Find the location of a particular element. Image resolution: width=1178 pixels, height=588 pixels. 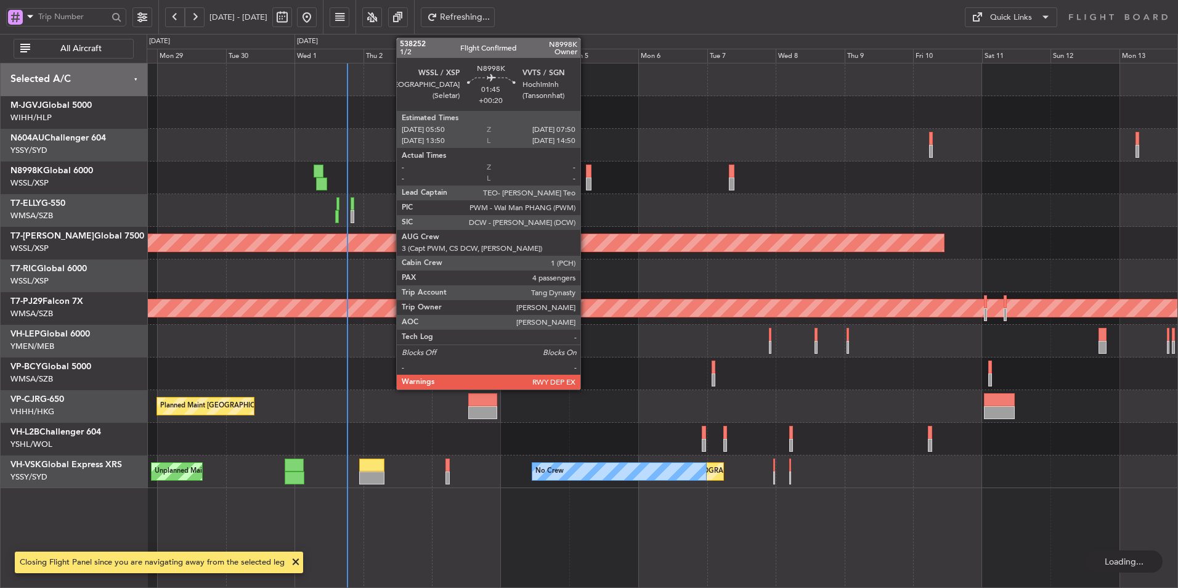

a: T7-PJ29Falcon 7X is located at coordinates (47, 301).